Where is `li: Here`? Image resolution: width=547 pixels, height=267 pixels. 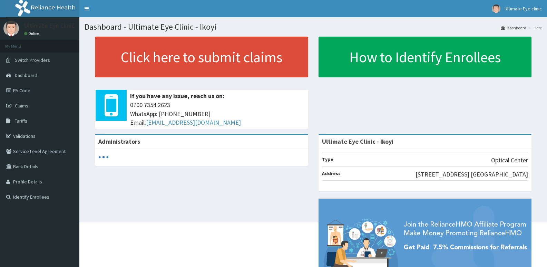 li: Here is located at coordinates (534, 28).